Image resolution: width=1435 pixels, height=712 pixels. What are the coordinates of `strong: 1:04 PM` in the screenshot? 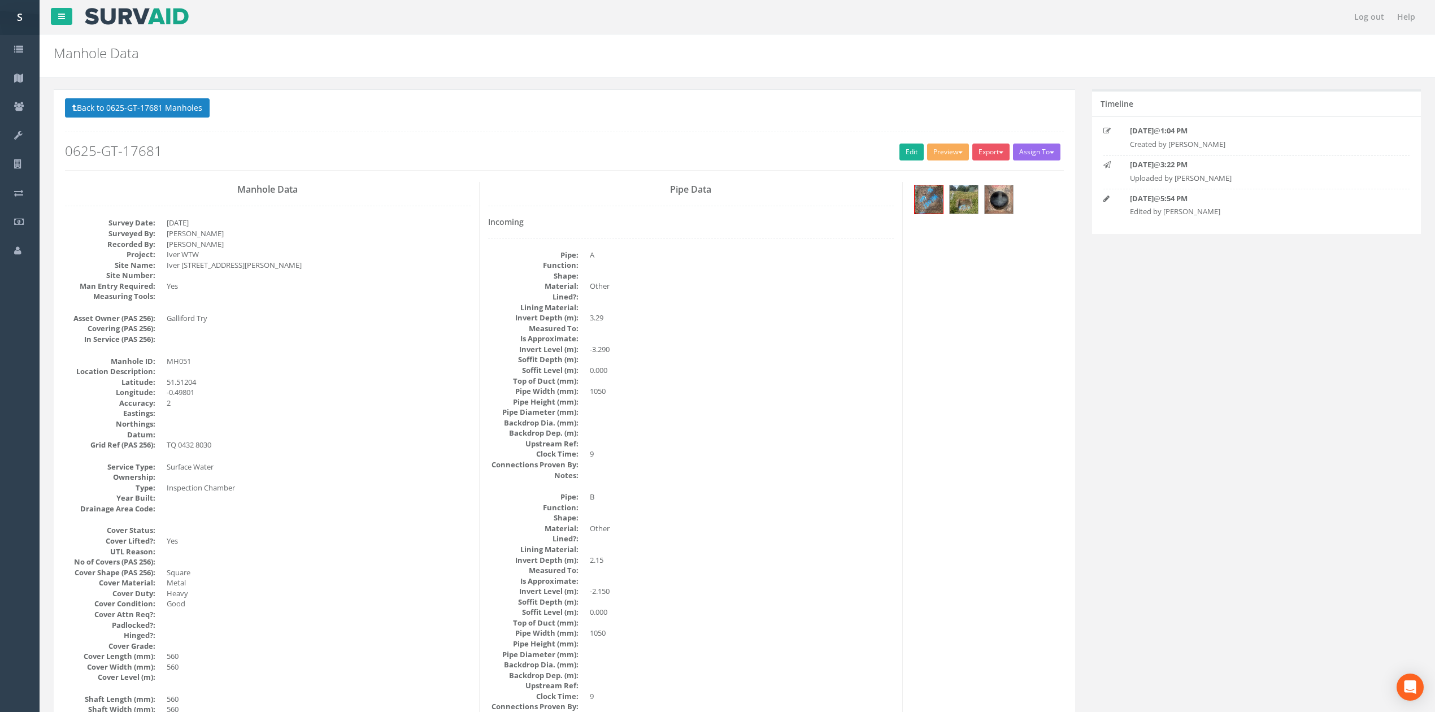 It's located at (1174, 131).